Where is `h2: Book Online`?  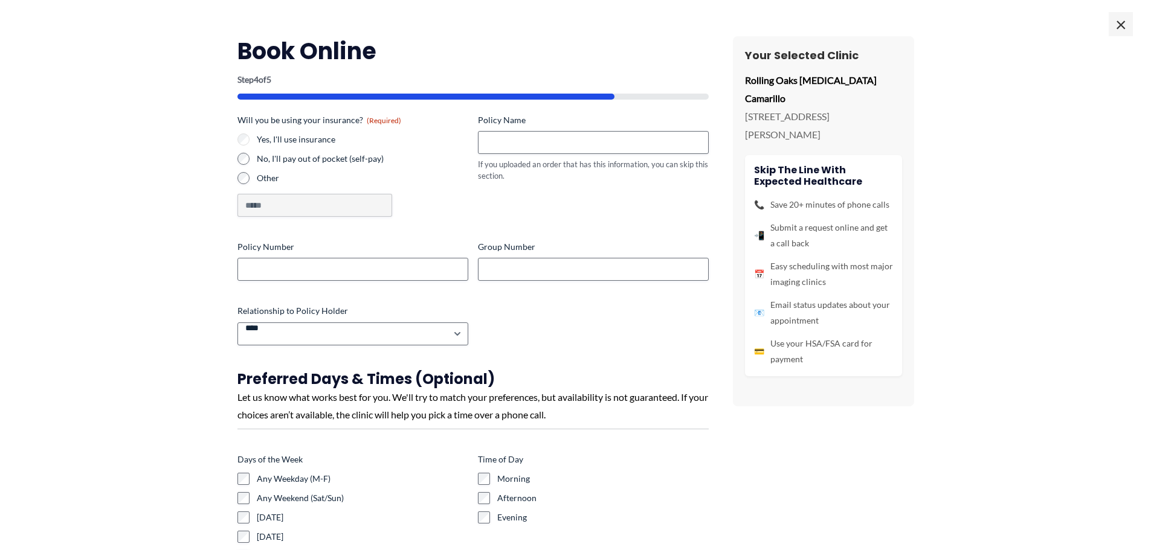
h2: Book Online is located at coordinates (473, 51).